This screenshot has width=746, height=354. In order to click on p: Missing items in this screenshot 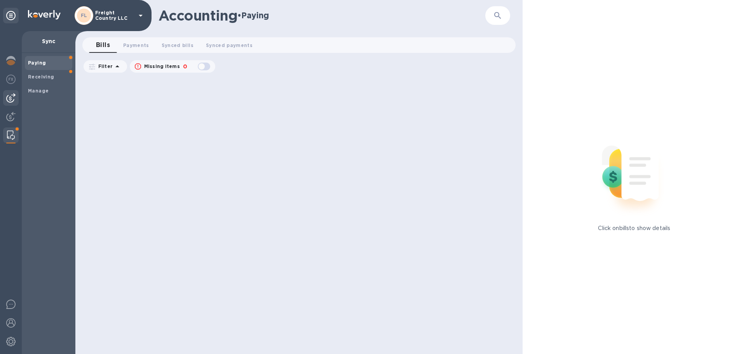, I will do `click(162, 66)`.